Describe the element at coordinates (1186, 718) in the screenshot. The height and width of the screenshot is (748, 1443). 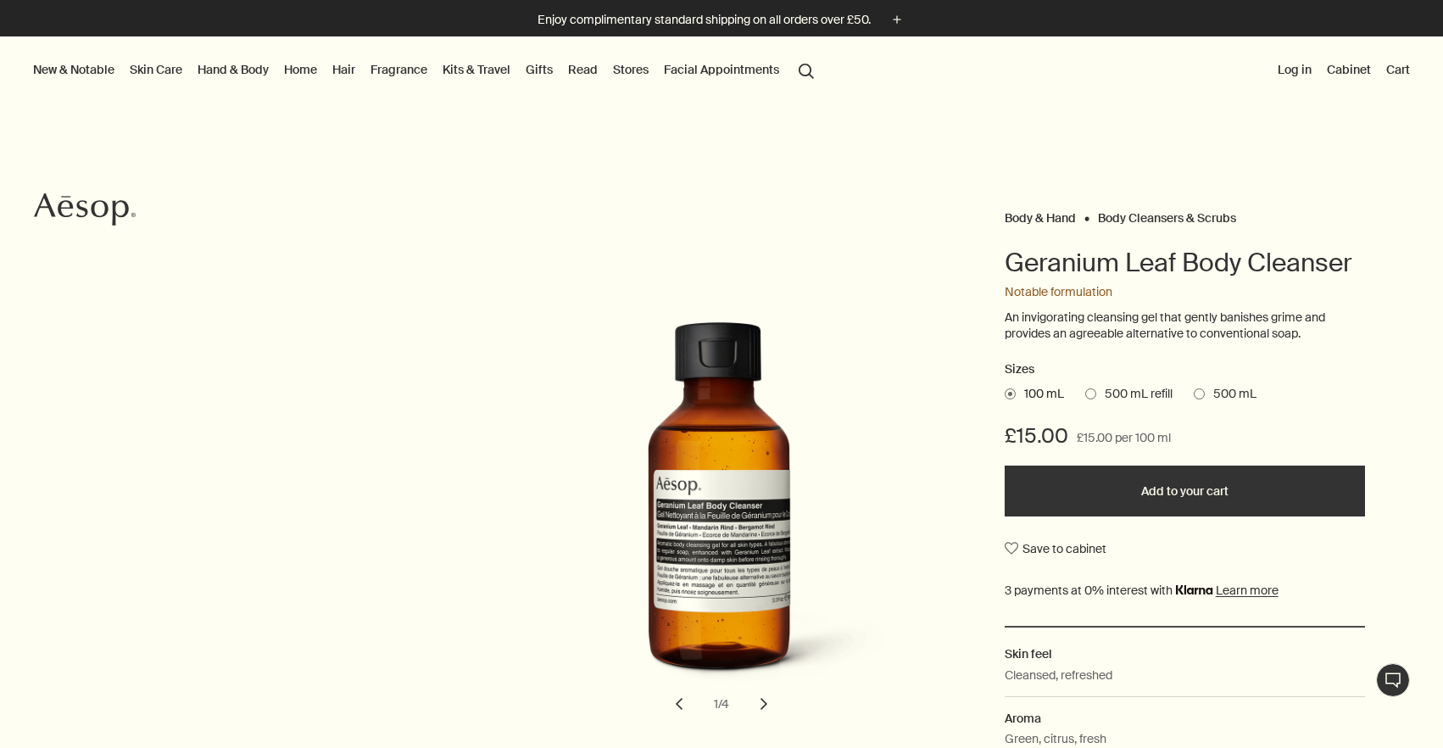
I see `h2: Aroma` at that location.